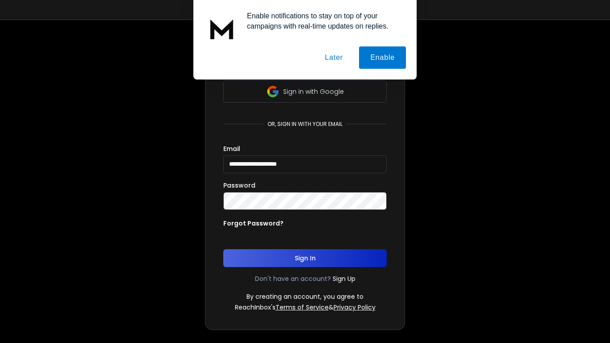  Describe the element at coordinates (355, 307) in the screenshot. I see `a: Privacy Policy` at that location.